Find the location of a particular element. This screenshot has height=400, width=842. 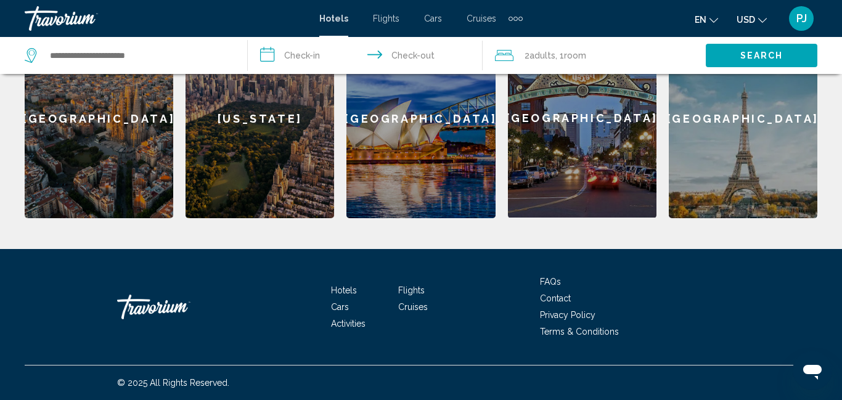

a: FAQs is located at coordinates (550, 282).